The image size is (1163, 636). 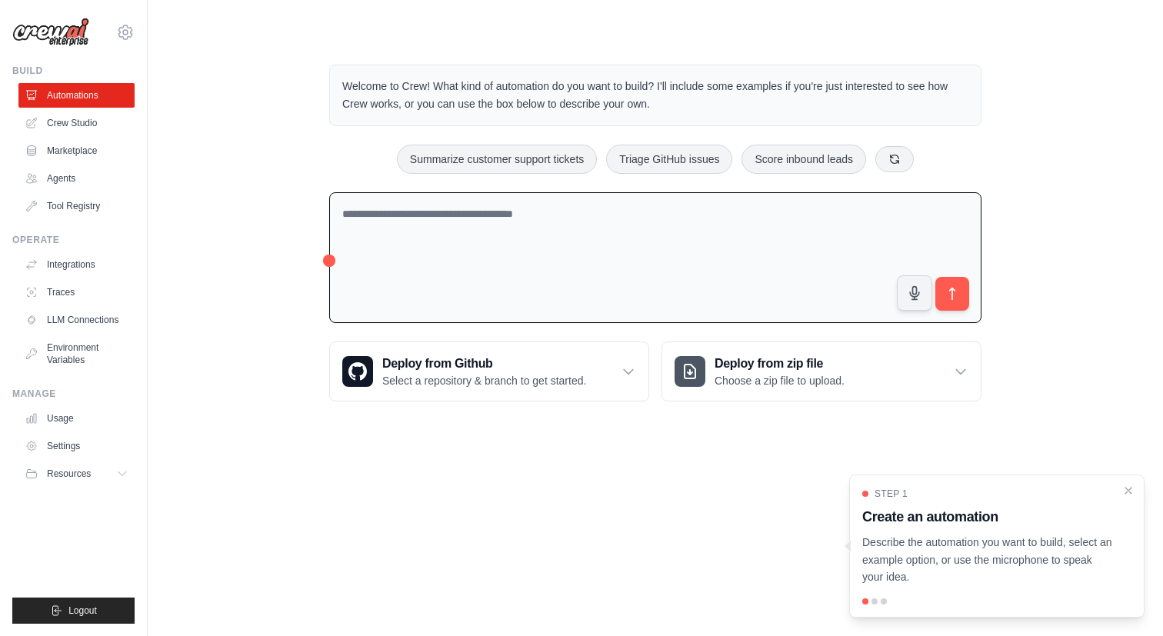 What do you see at coordinates (655, 95) in the screenshot?
I see `p: Welcome to Crew! What kind of automation do you want to build? I'll include some examples if you'...` at bounding box center [655, 95].